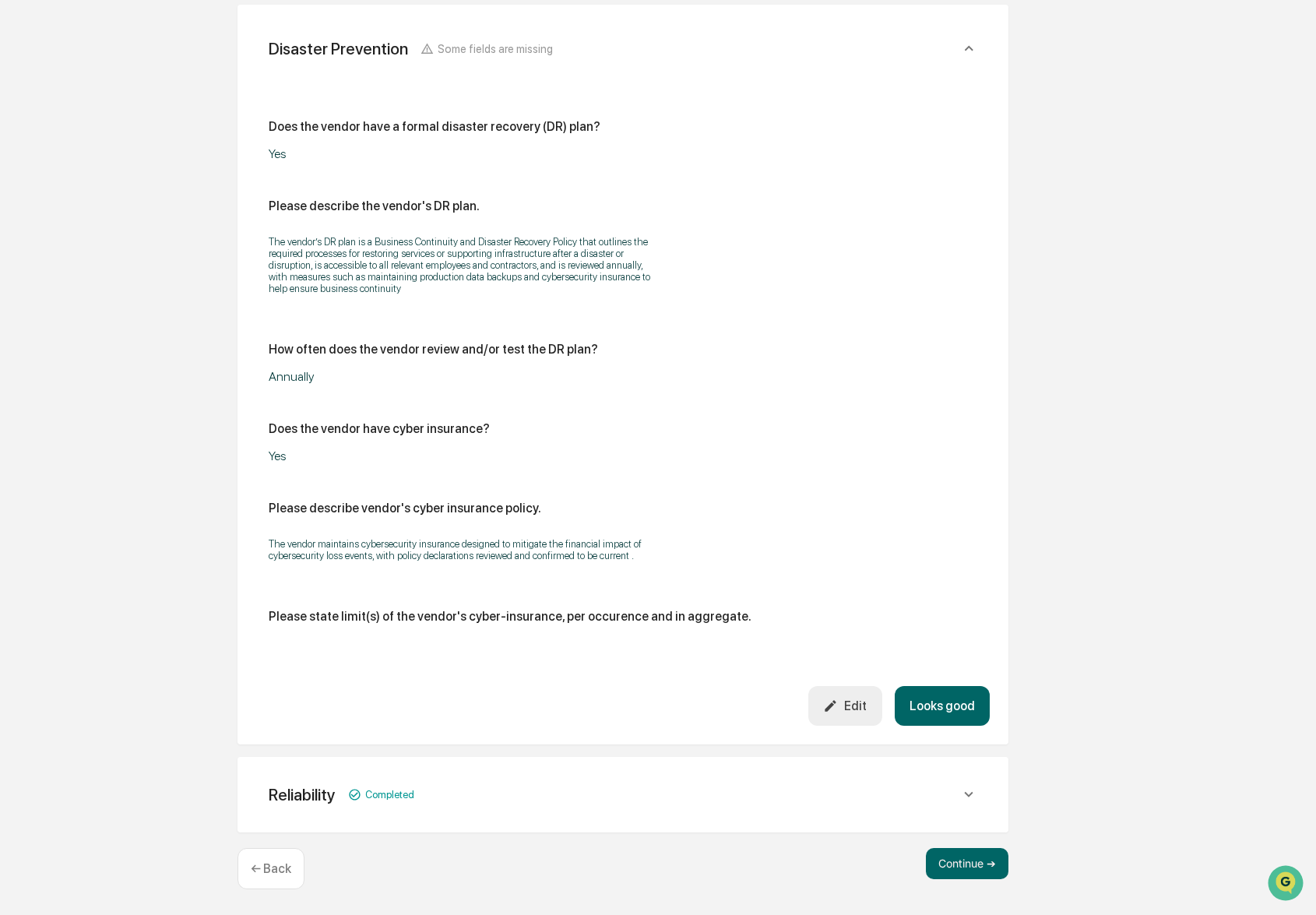  I want to click on p: The vendor’s DR plan is a Business Continuity and Disaster Recovery Policy that outlines the requ..., so click(463, 265).